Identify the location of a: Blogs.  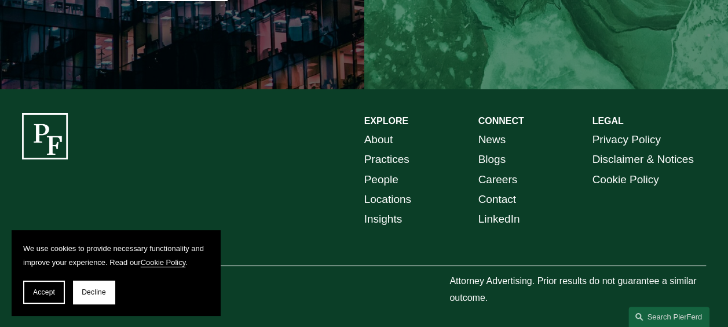
(492, 159).